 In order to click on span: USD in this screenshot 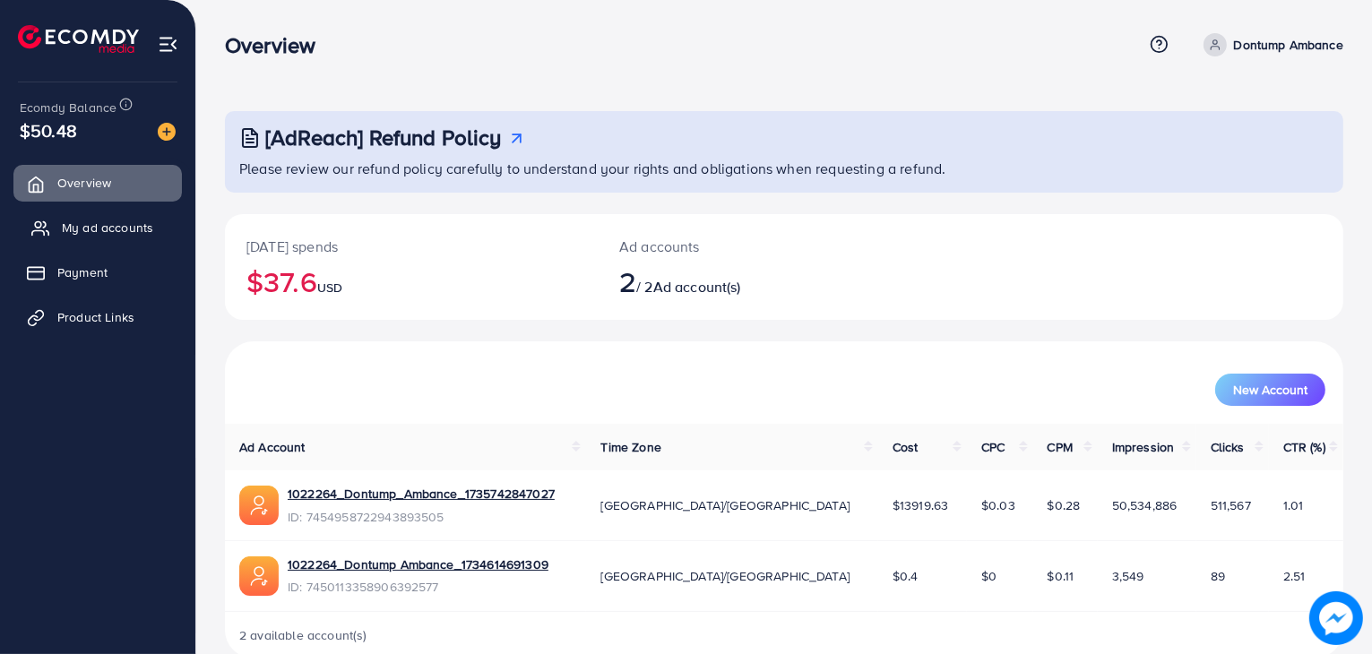, I will do `click(330, 288)`.